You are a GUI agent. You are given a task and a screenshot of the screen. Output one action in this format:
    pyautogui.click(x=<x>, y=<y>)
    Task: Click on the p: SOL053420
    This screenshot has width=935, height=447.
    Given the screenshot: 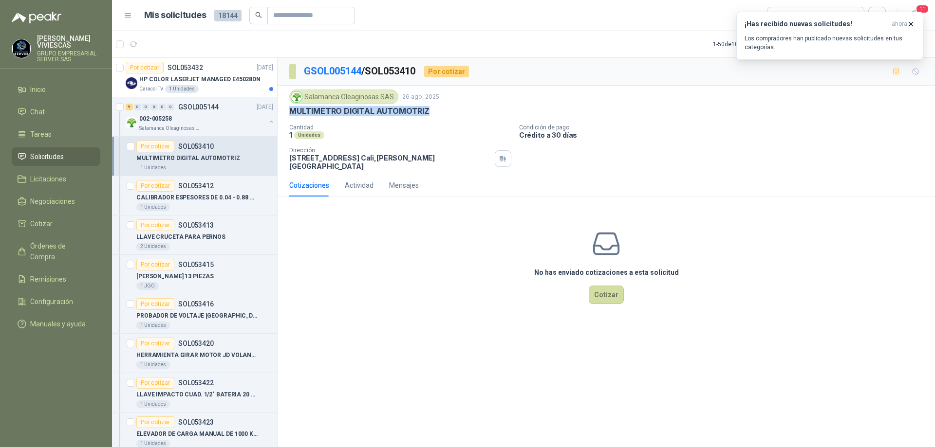 What is the action you would take?
    pyautogui.click(x=196, y=344)
    